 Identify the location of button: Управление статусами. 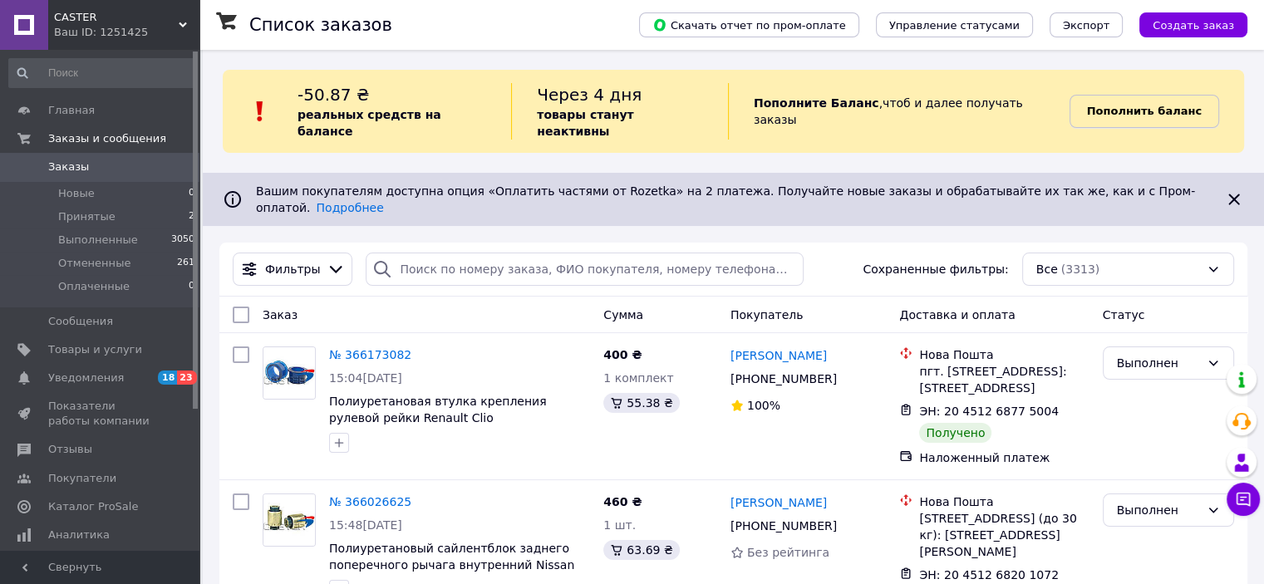
(954, 25).